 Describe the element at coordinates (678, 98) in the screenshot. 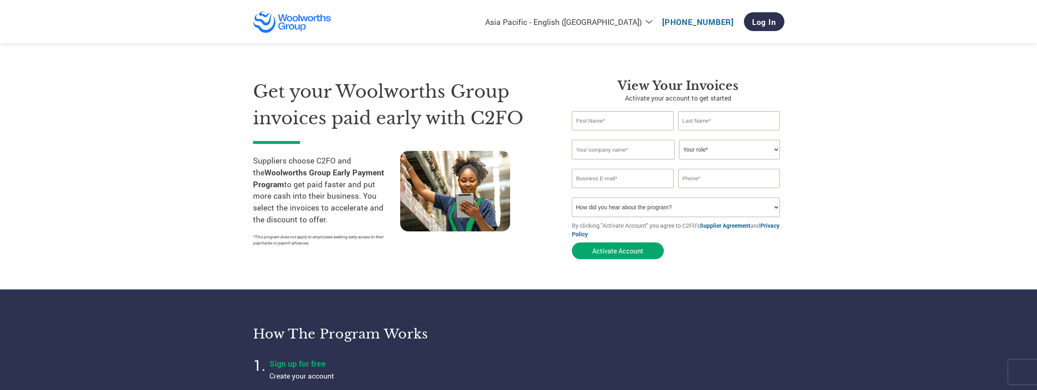

I see `p: Activate your account to get started` at that location.